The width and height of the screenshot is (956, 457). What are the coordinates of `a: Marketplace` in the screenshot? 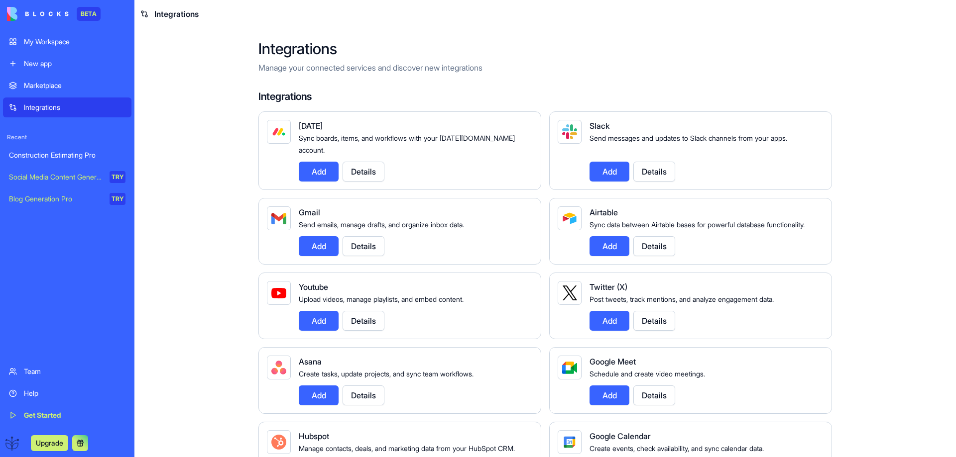 It's located at (67, 86).